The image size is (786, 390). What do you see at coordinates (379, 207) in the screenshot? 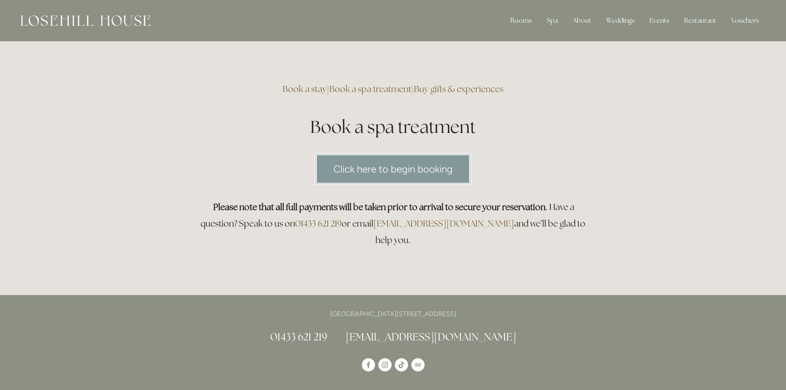
I see `strong: Please note that all full payments will be taken prior to arrival to secure your reservation` at bounding box center [379, 207].